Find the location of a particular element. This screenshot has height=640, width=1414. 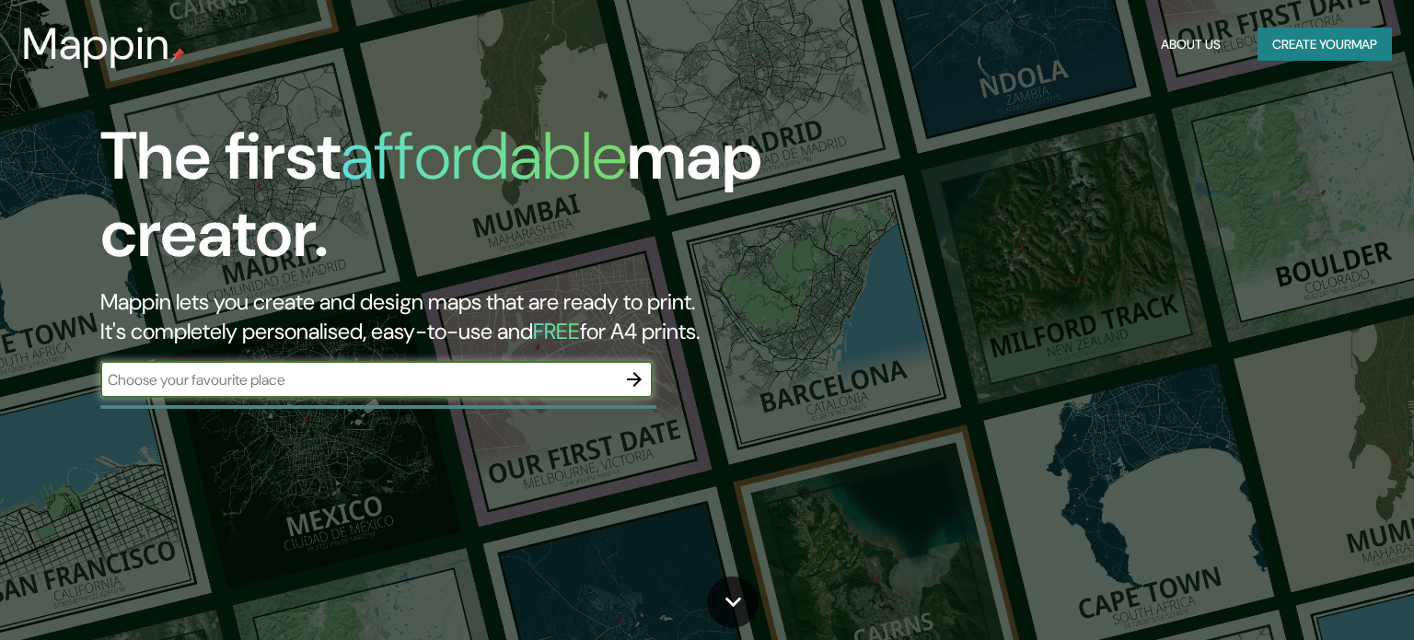

button: Create yourmap is located at coordinates (1325, 44).